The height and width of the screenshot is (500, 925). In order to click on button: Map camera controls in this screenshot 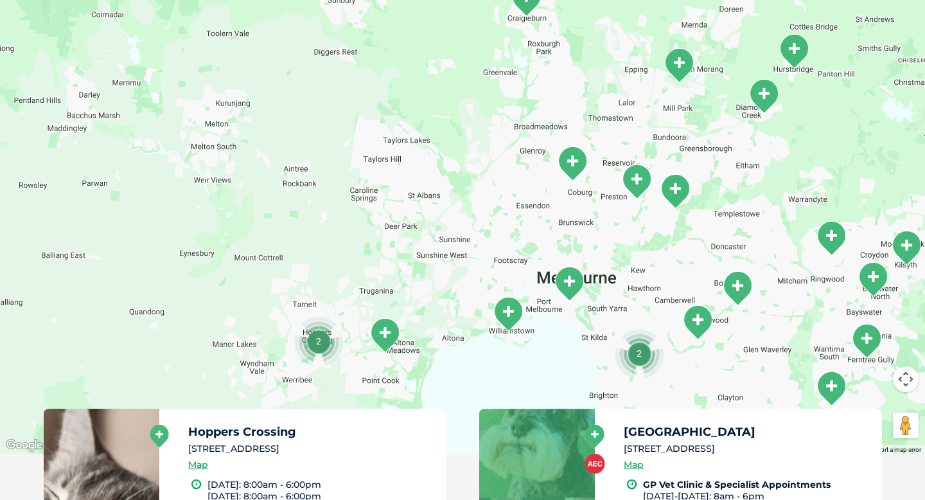, I will do `click(905, 379)`.